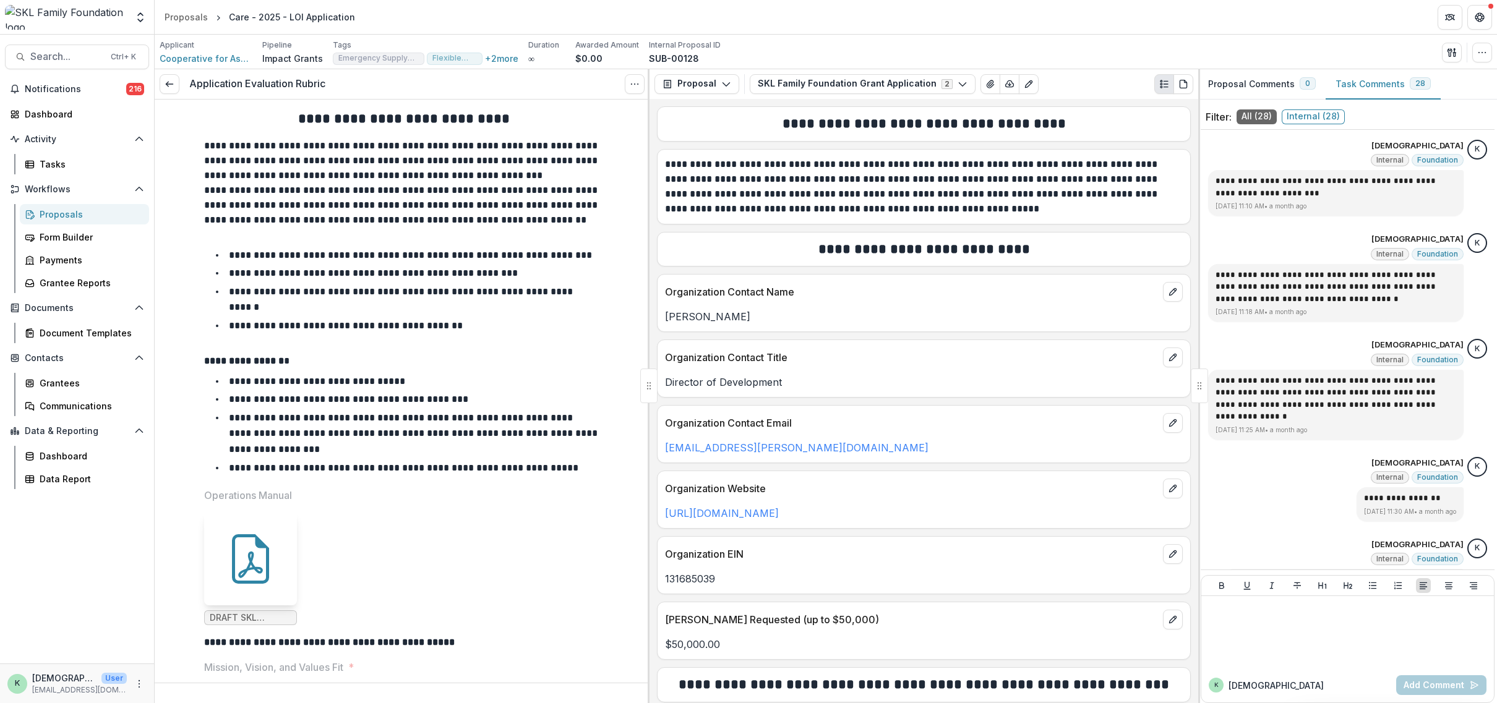 This screenshot has height=703, width=1497. Describe the element at coordinates (911, 423) in the screenshot. I see `p: Organization Contact Email` at that location.